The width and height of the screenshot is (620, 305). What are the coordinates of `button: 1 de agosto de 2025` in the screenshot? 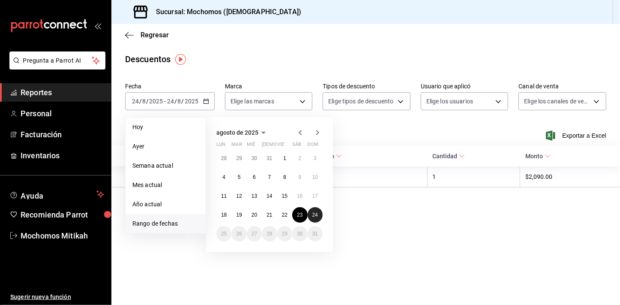 It's located at (285, 158).